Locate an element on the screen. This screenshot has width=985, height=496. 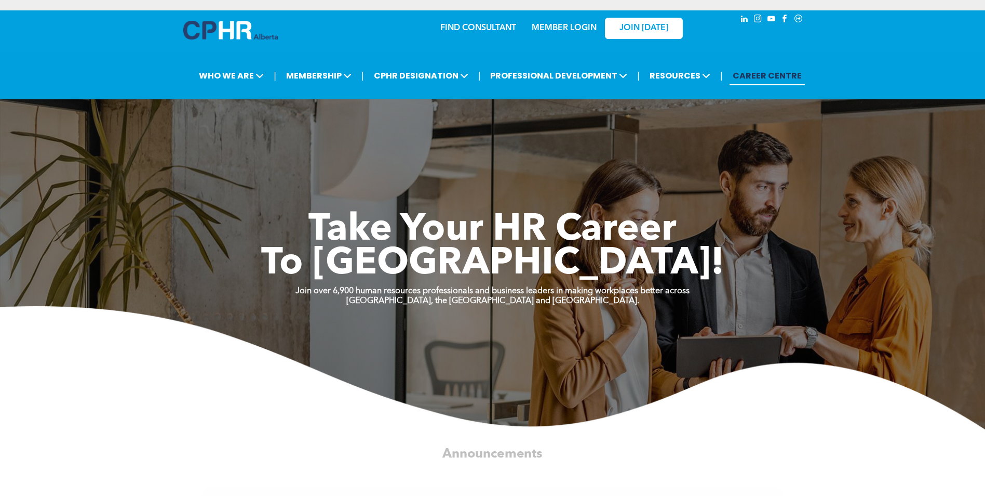
a: MEMBER LOGIN is located at coordinates (564, 28).